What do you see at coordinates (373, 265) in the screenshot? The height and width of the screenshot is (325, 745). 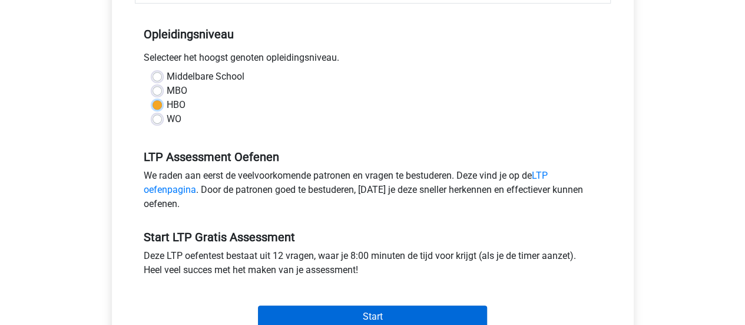 I see `div: Deze LTP oefentest bestaat uit 12 vragen, waar je 8:00 minuten de tijd voor krijgt (als je de tim...` at bounding box center [373, 265].